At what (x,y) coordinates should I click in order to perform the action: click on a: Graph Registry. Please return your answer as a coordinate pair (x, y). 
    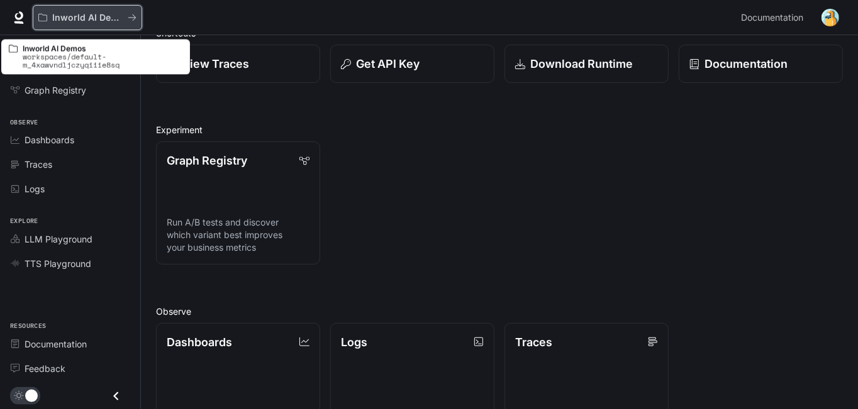
    Looking at the image, I should click on (70, 90).